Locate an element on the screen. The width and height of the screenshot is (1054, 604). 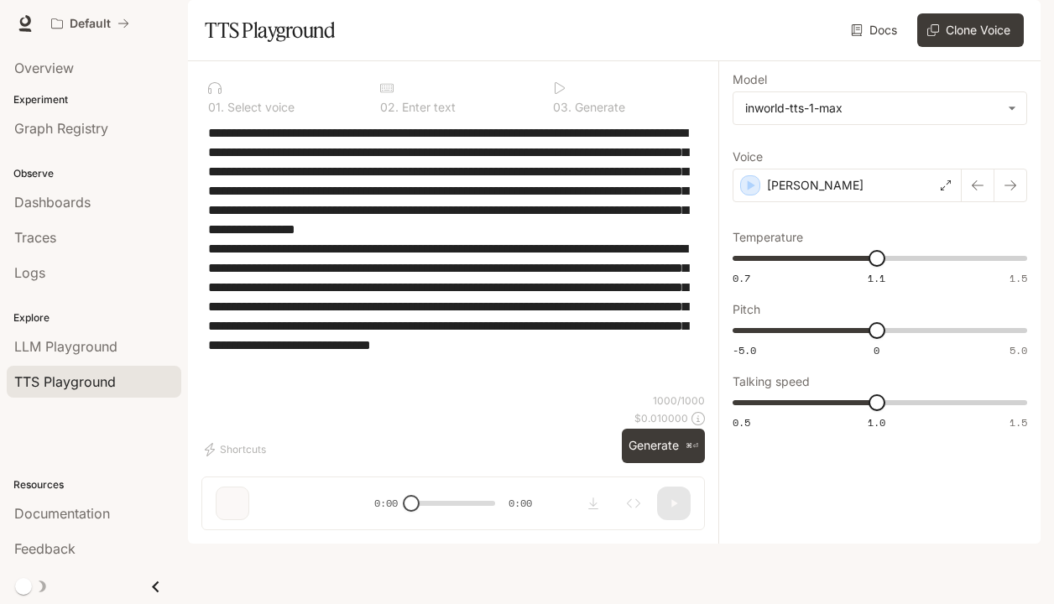
button: Shortcuts is located at coordinates (237, 450).